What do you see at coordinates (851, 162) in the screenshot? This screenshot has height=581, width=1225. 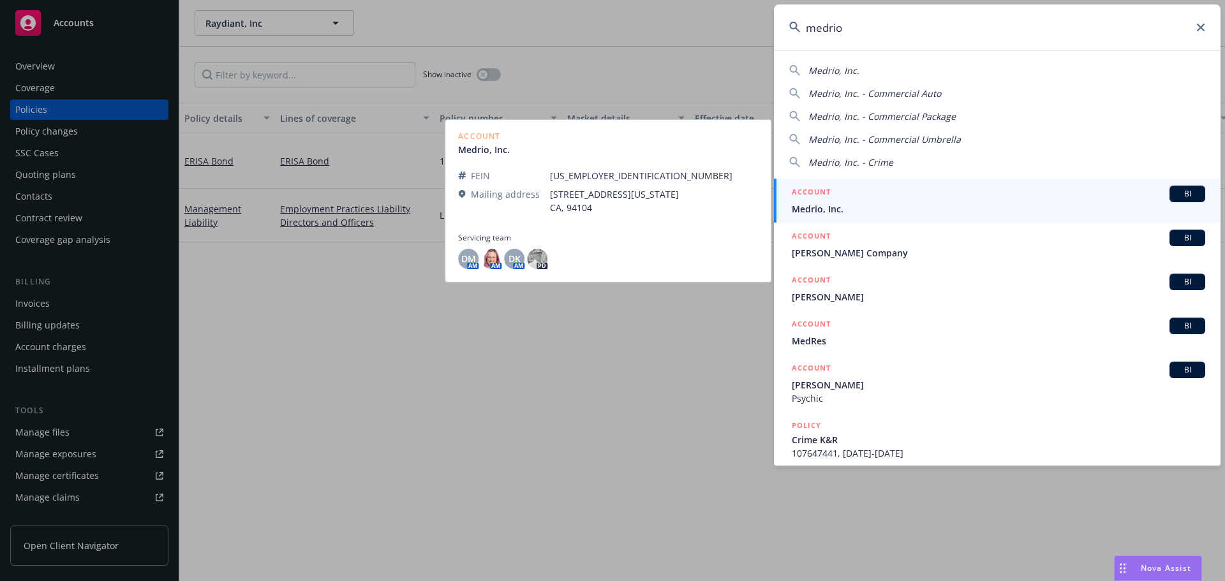 I see `span: Medrio, Inc. - Crime` at bounding box center [851, 162].